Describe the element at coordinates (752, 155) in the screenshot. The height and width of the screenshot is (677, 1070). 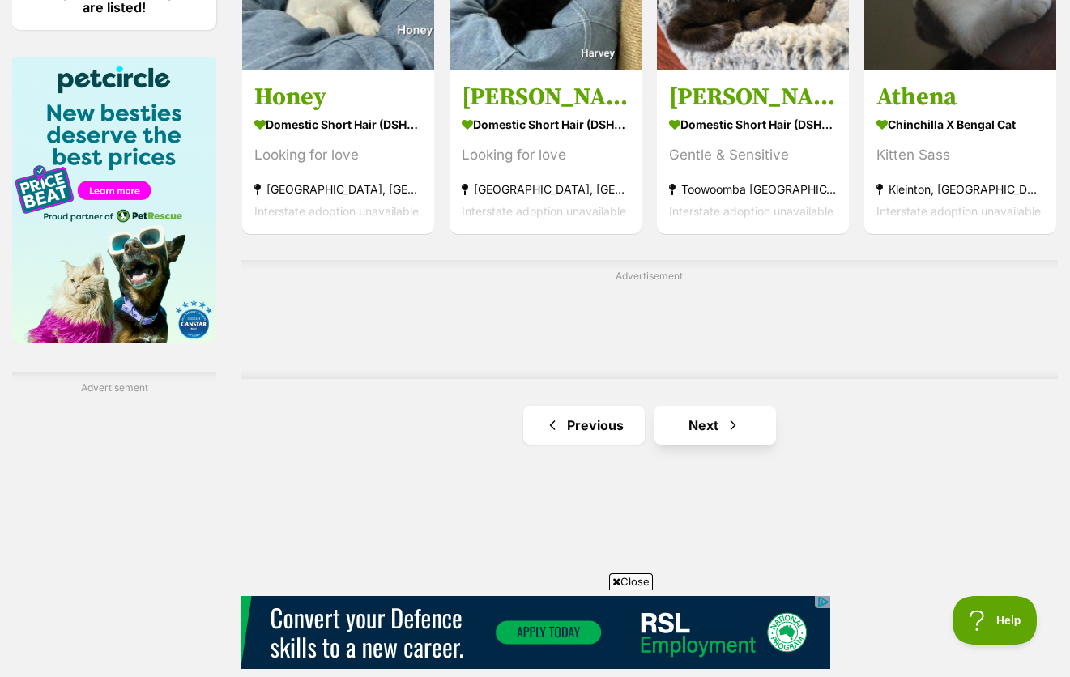
I see `div: Gentle & Sensitive` at that location.